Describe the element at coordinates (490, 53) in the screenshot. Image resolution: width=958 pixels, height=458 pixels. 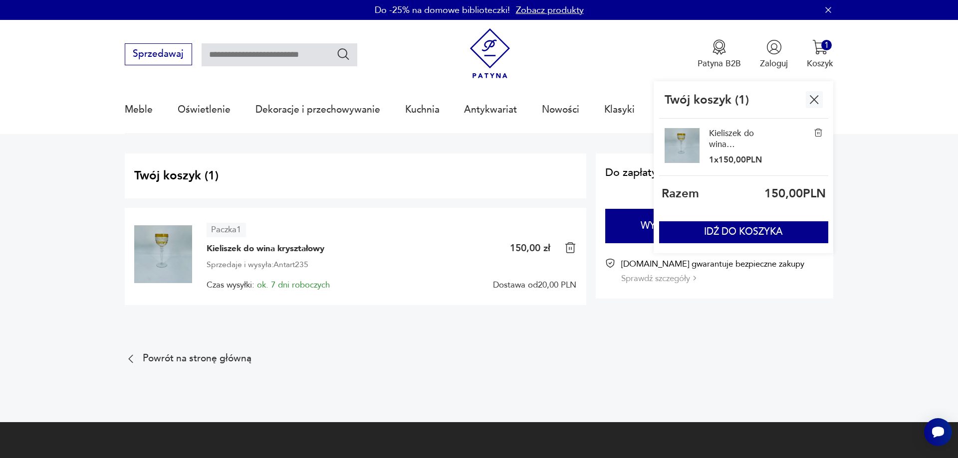
I see `img: Patyna - sklep z meblami i dekoracjami vintage` at that location.